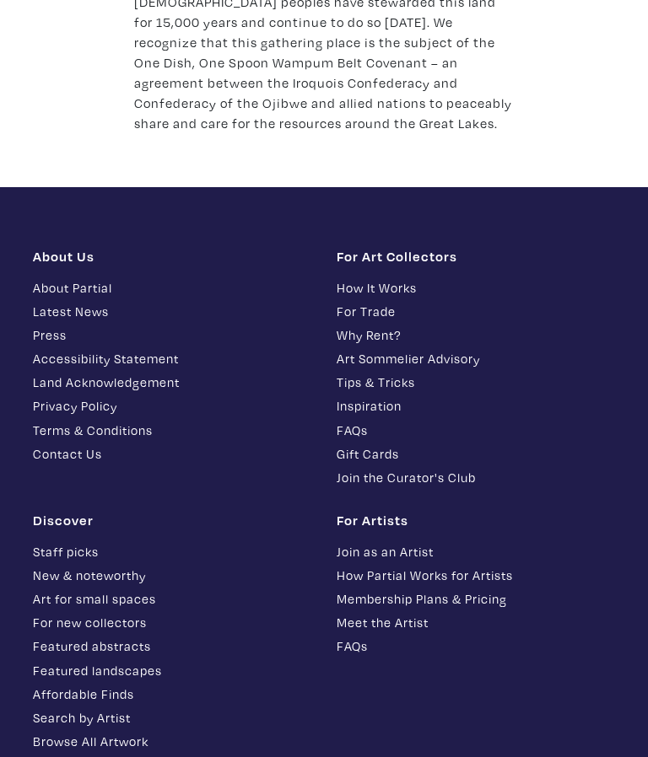 The image size is (648, 757). What do you see at coordinates (476, 382) in the screenshot?
I see `a: Tips & Tricks` at bounding box center [476, 382].